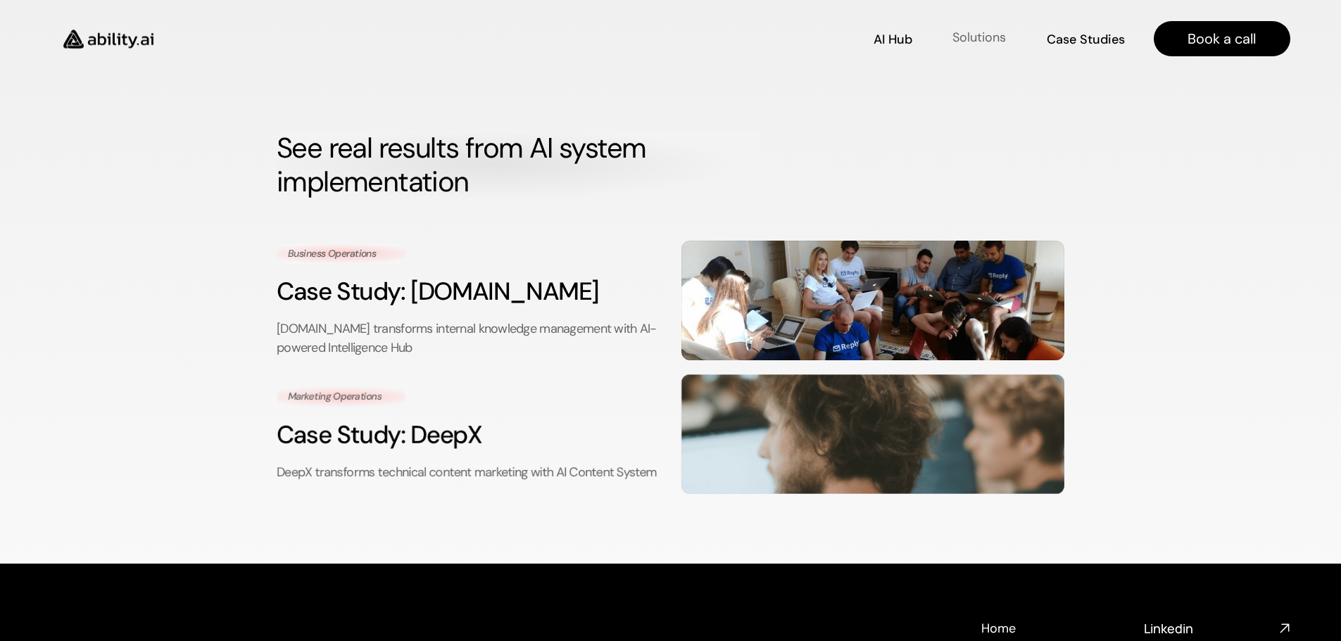 This screenshot has height=641, width=1341. What do you see at coordinates (465, 165) in the screenshot?
I see `strong: See real results from AI system implementation` at bounding box center [465, 165].